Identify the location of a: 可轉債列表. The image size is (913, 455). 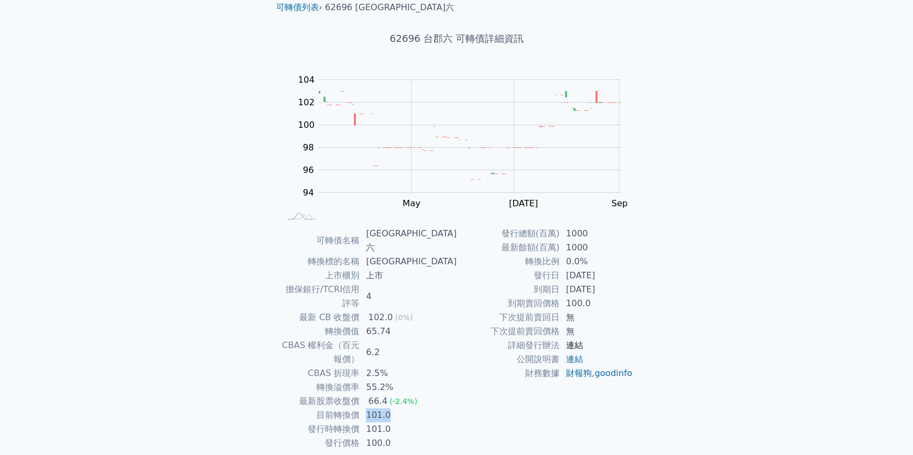
(297, 7).